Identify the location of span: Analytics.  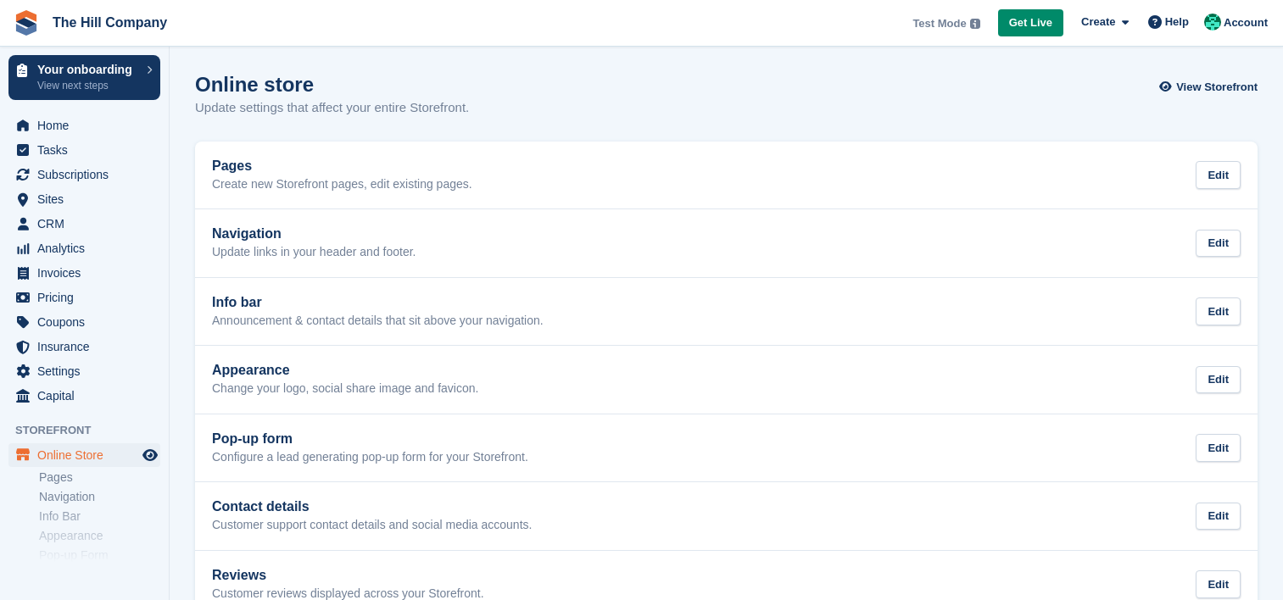
(88, 248).